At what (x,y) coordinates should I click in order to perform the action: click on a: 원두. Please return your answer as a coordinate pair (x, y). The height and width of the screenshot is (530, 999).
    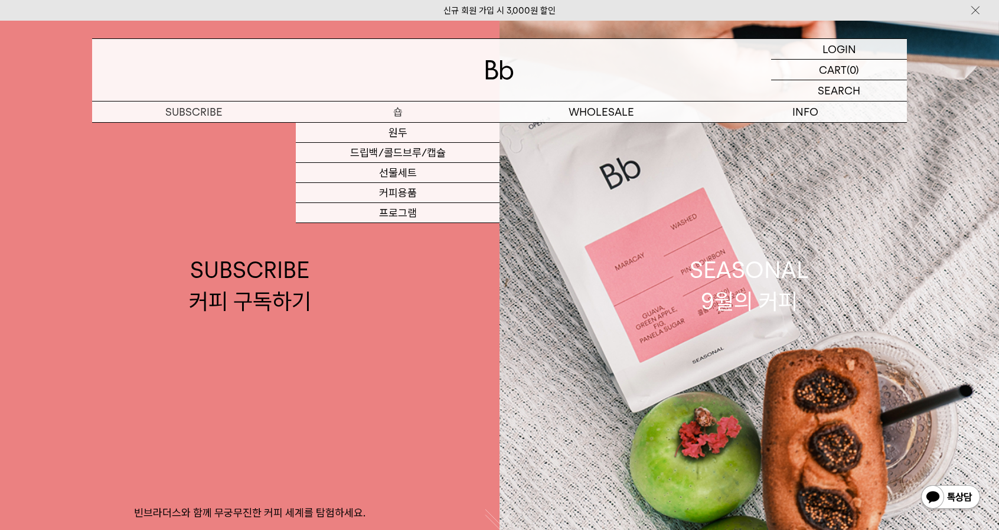
    Looking at the image, I should click on (397, 133).